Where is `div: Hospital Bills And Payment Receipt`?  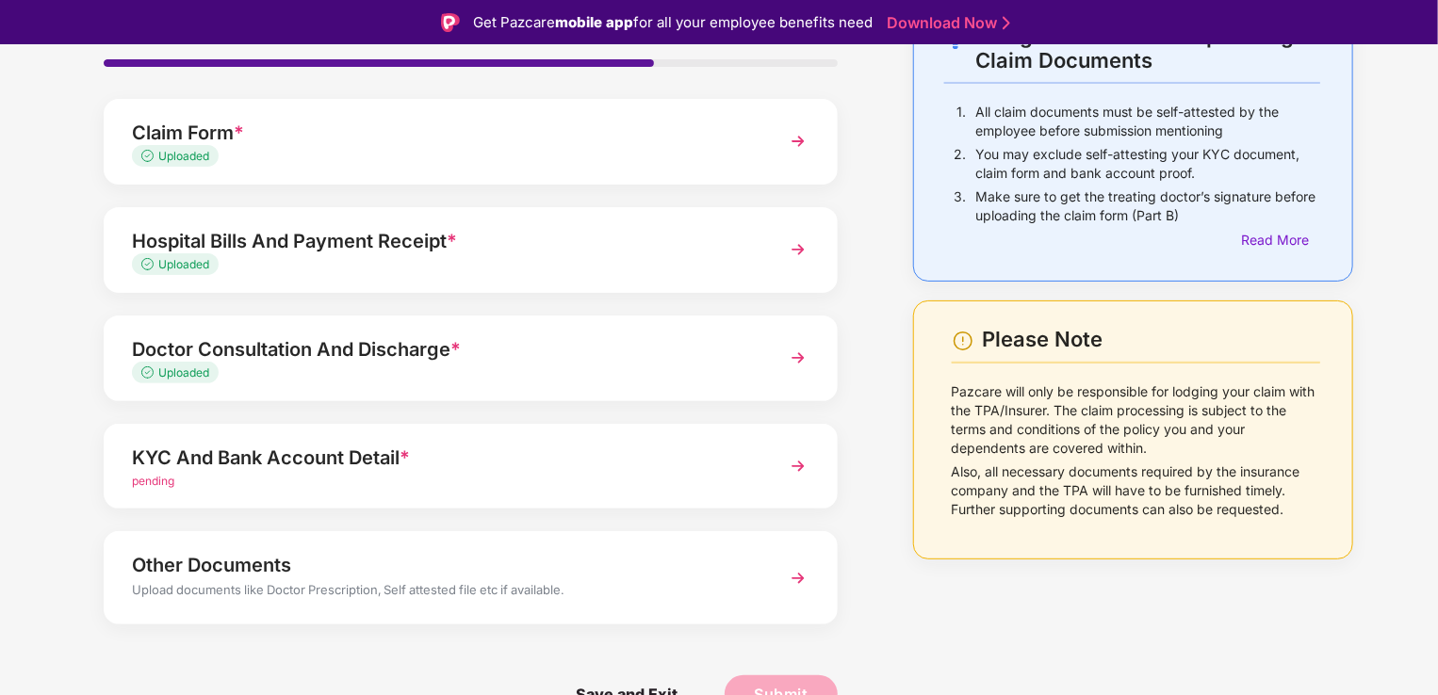
div: Hospital Bills And Payment Receipt is located at coordinates (442, 241).